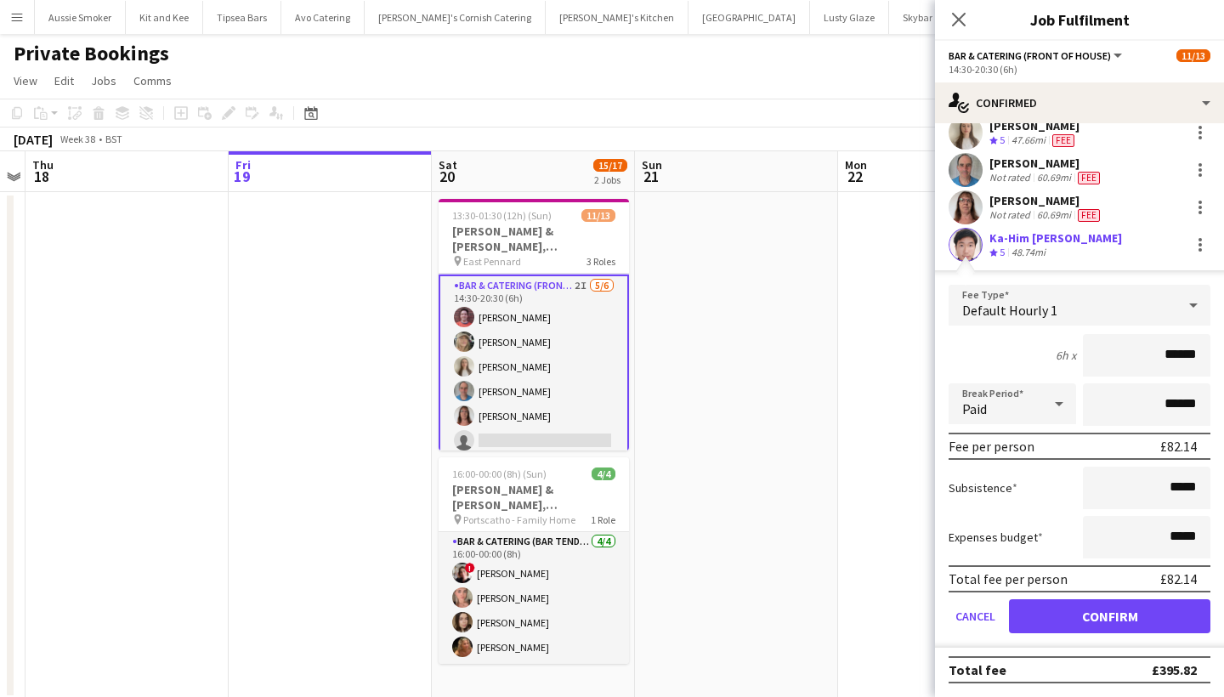 The width and height of the screenshot is (1224, 697). Describe the element at coordinates (983, 488) in the screenshot. I see `label: Subsistence` at that location.